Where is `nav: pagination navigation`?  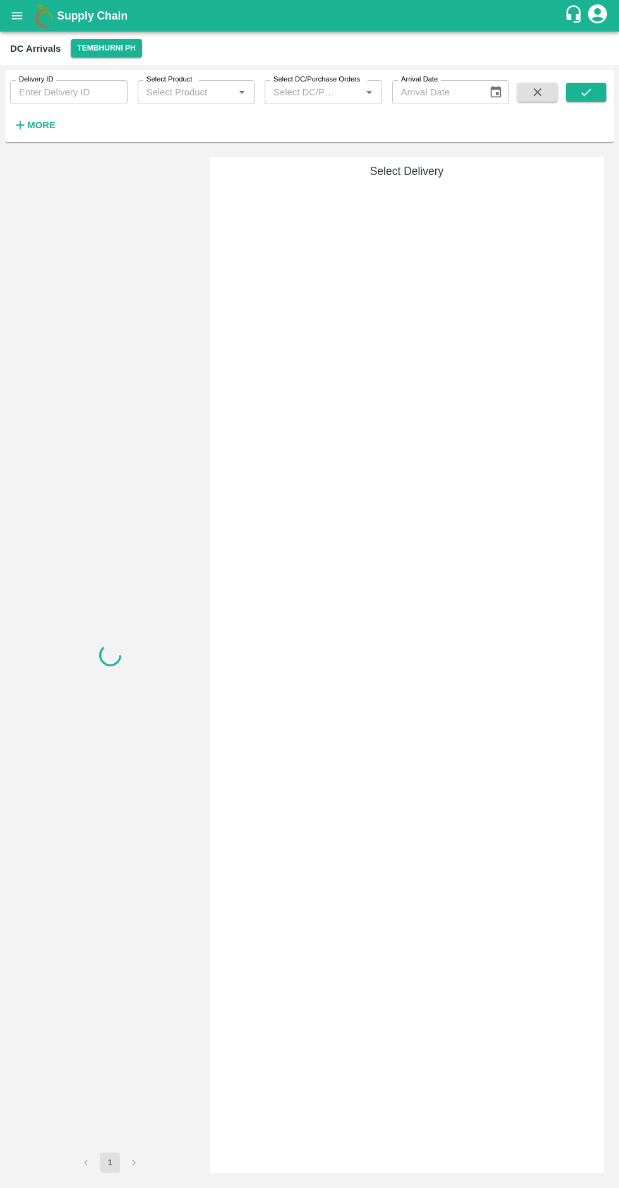 nav: pagination navigation is located at coordinates (110, 1163).